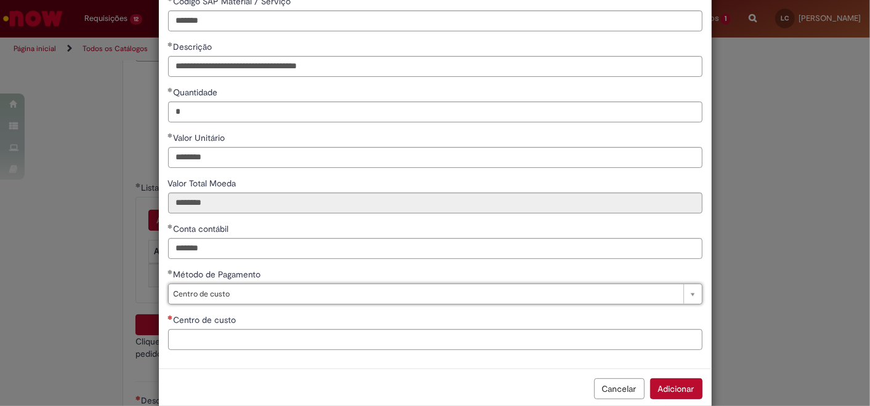  What do you see at coordinates (435, 249) in the screenshot?
I see `input: Conta contábil` at bounding box center [435, 249].